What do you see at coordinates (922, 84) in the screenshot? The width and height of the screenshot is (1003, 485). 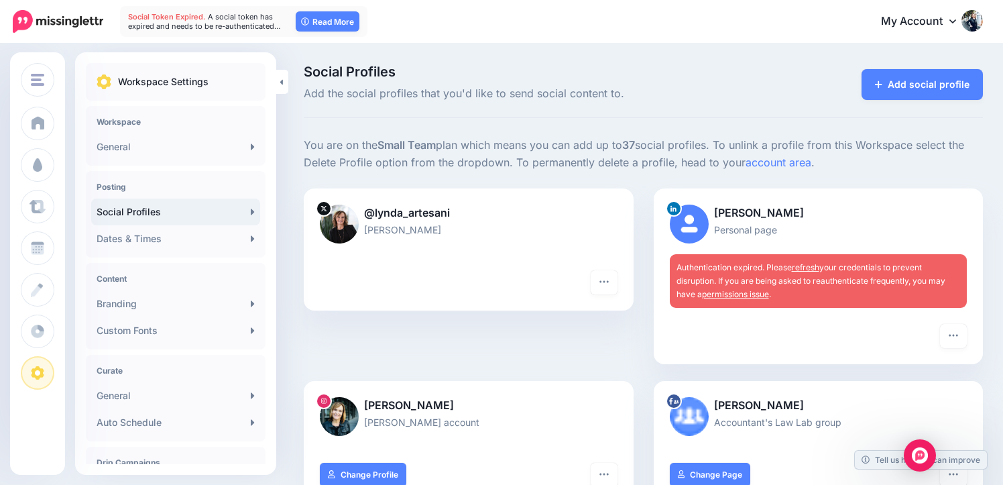 I see `a: Add social profile` at bounding box center [922, 84].